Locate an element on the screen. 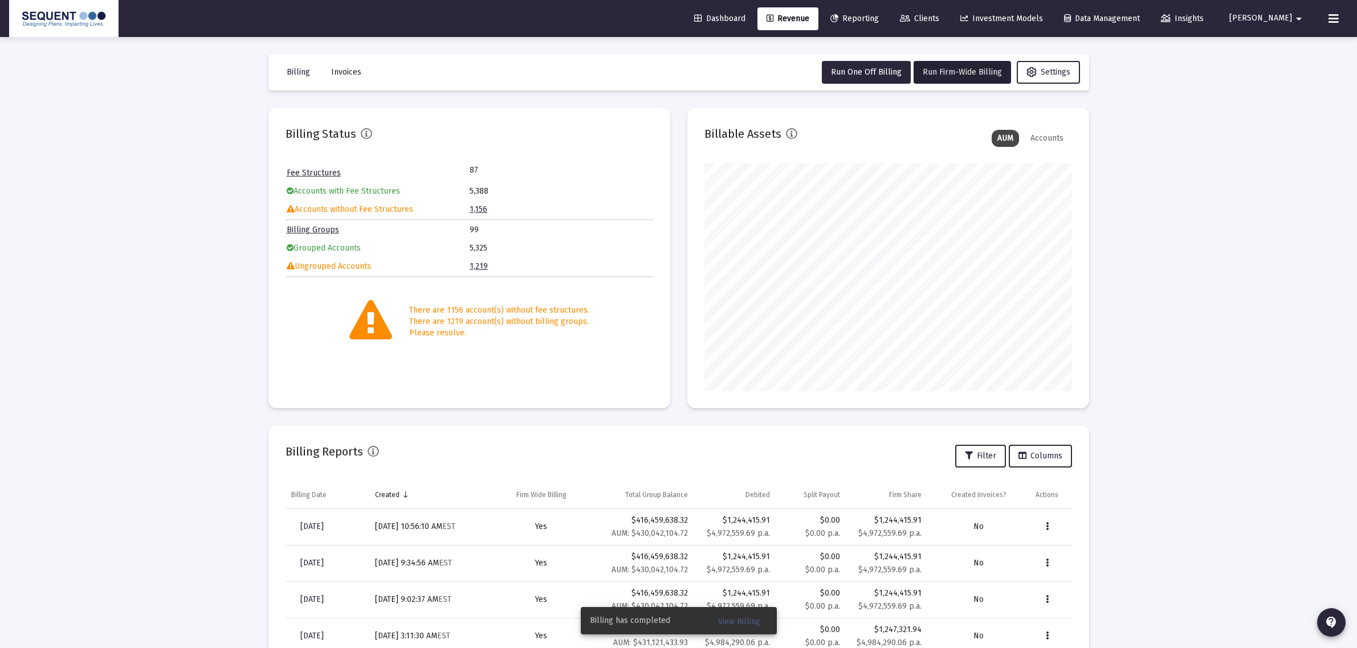 This screenshot has height=648, width=1357. div: There are 1156 account(s) without fee structures. is located at coordinates (499, 311).